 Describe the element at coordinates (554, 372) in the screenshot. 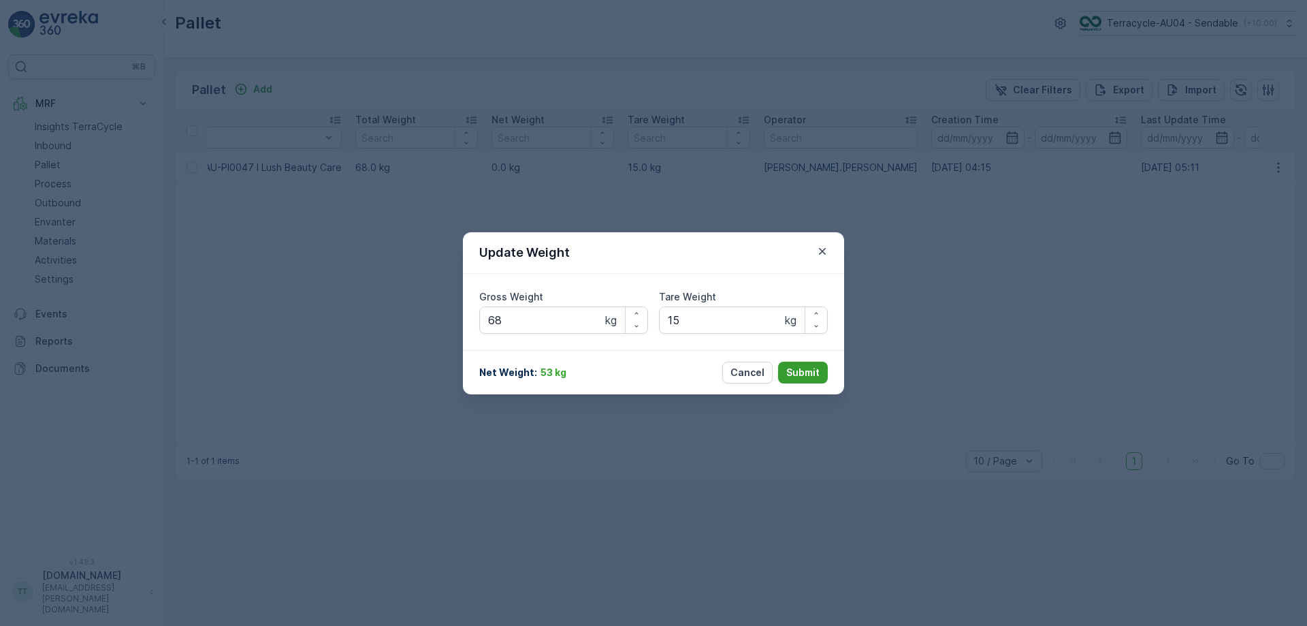

I see `p: 53 kg` at that location.